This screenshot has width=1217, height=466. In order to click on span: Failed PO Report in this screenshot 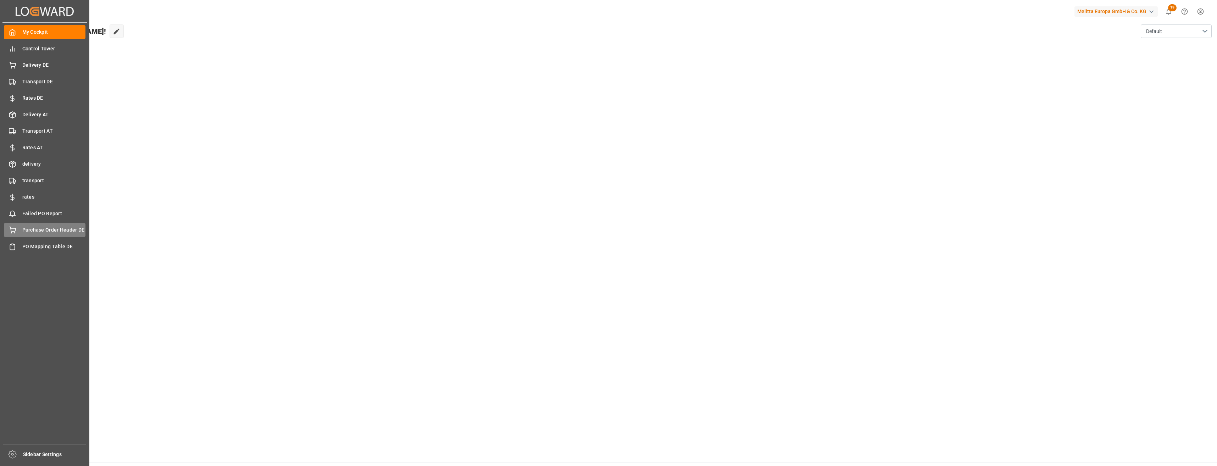, I will do `click(54, 214)`.